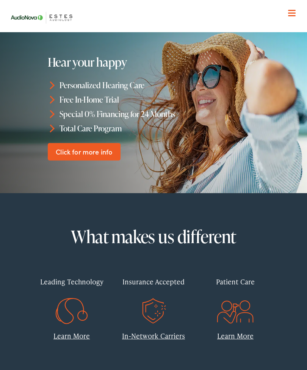 This screenshot has height=370, width=307. Describe the element at coordinates (235, 281) in the screenshot. I see `div: Patient Care` at that location.